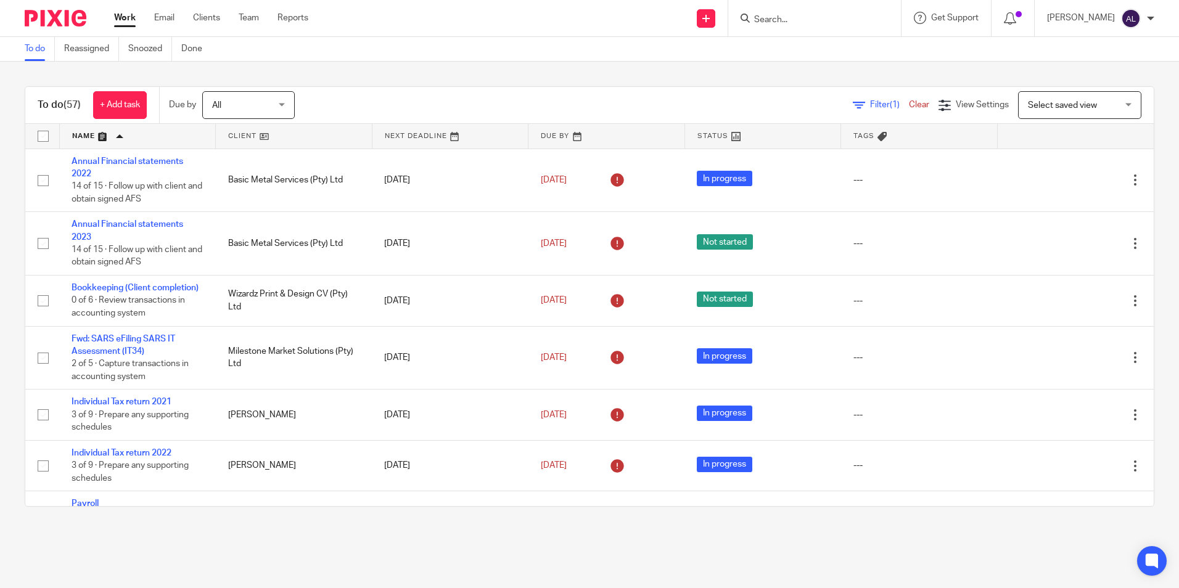 The height and width of the screenshot is (588, 1179). Describe the element at coordinates (983, 105) in the screenshot. I see `span: View Settings` at that location.